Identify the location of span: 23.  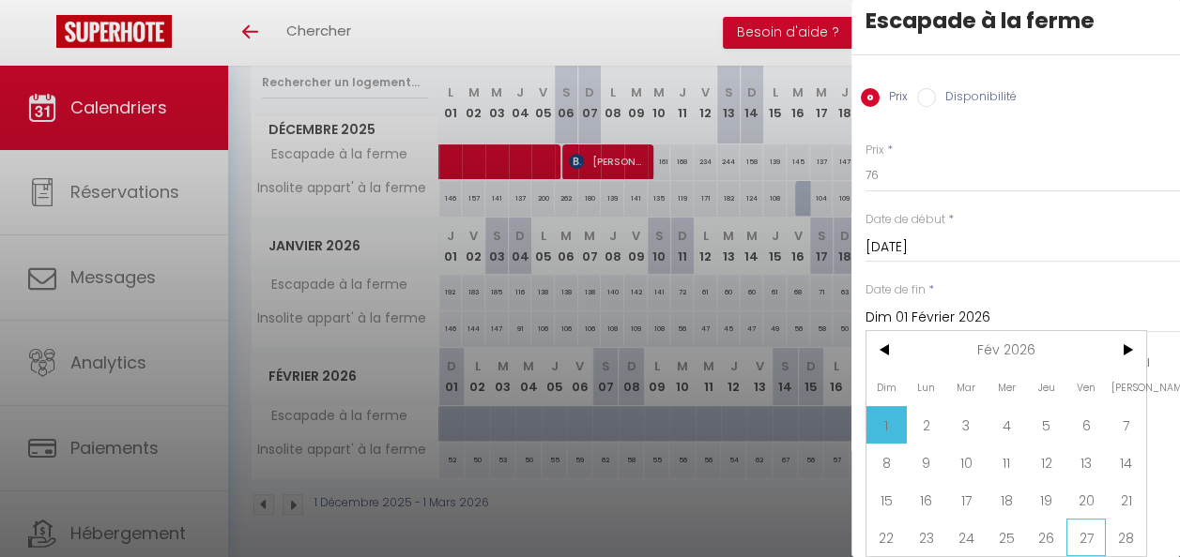
(926, 538).